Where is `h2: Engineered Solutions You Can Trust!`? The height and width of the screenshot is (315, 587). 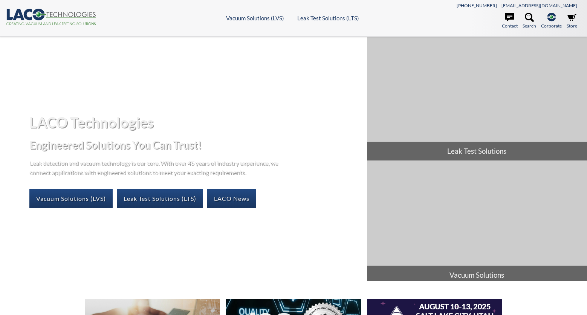
h2: Engineered Solutions You Can Trust! is located at coordinates (195, 145).